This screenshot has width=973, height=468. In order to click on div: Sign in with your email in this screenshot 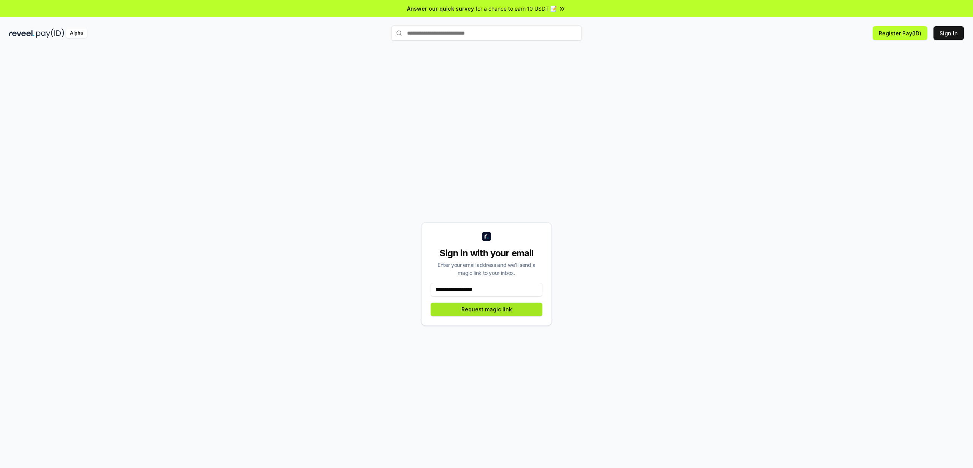, I will do `click(486, 253)`.